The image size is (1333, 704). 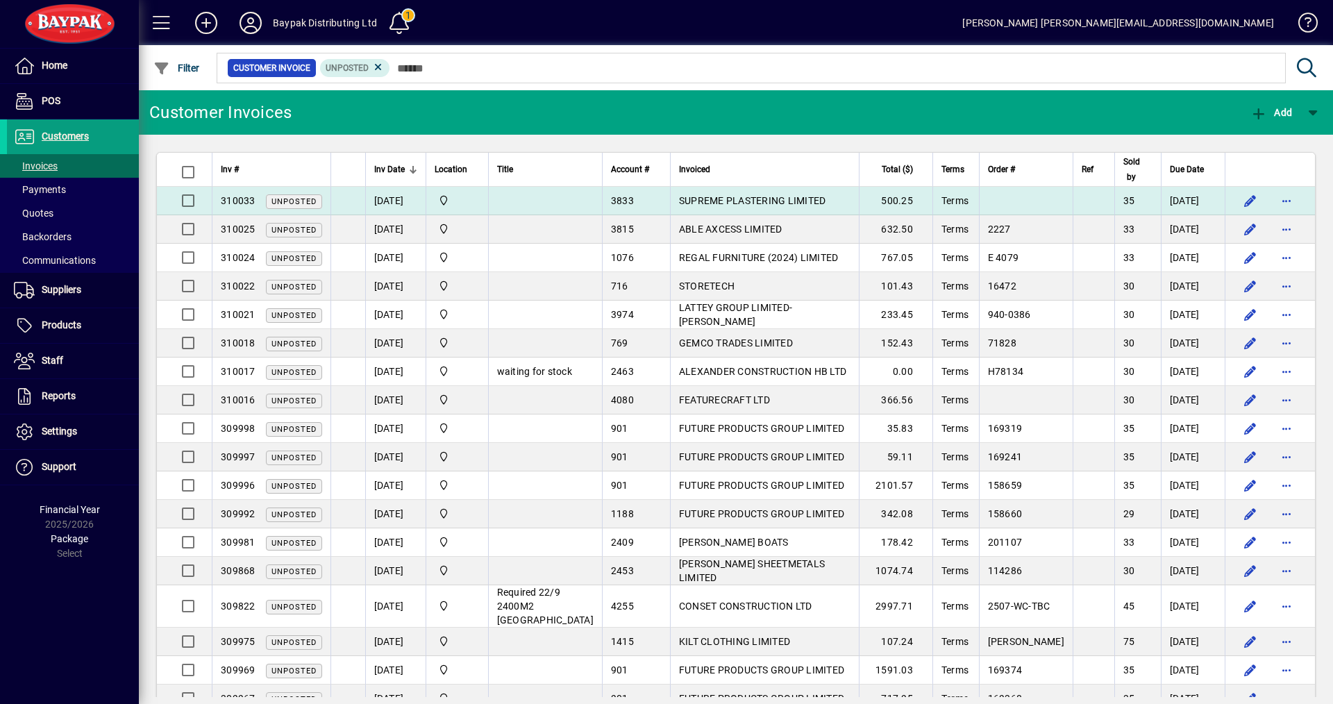 I want to click on span: Settings, so click(x=59, y=431).